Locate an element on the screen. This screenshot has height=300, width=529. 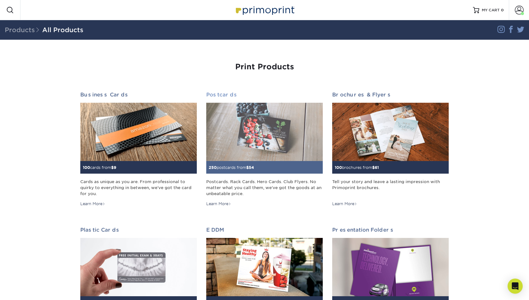
a: Brochures & Flyers 100brochures from$61 Tell your story and leave a lasting impression with Primo... is located at coordinates (390, 149).